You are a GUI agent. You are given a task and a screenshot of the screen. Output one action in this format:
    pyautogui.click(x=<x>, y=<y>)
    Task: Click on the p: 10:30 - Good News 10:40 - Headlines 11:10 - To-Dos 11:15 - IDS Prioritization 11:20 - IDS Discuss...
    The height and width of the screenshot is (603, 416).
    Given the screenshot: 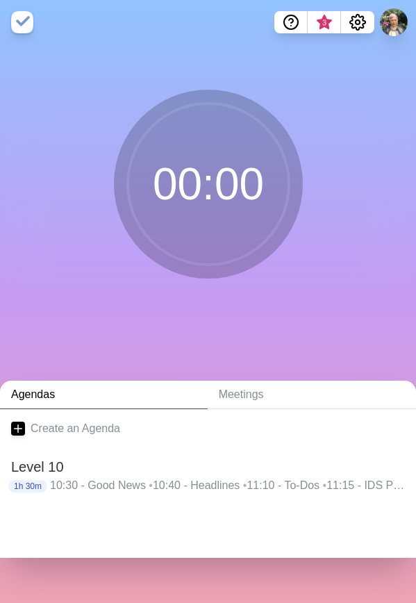 What is the action you would take?
    pyautogui.click(x=227, y=486)
    